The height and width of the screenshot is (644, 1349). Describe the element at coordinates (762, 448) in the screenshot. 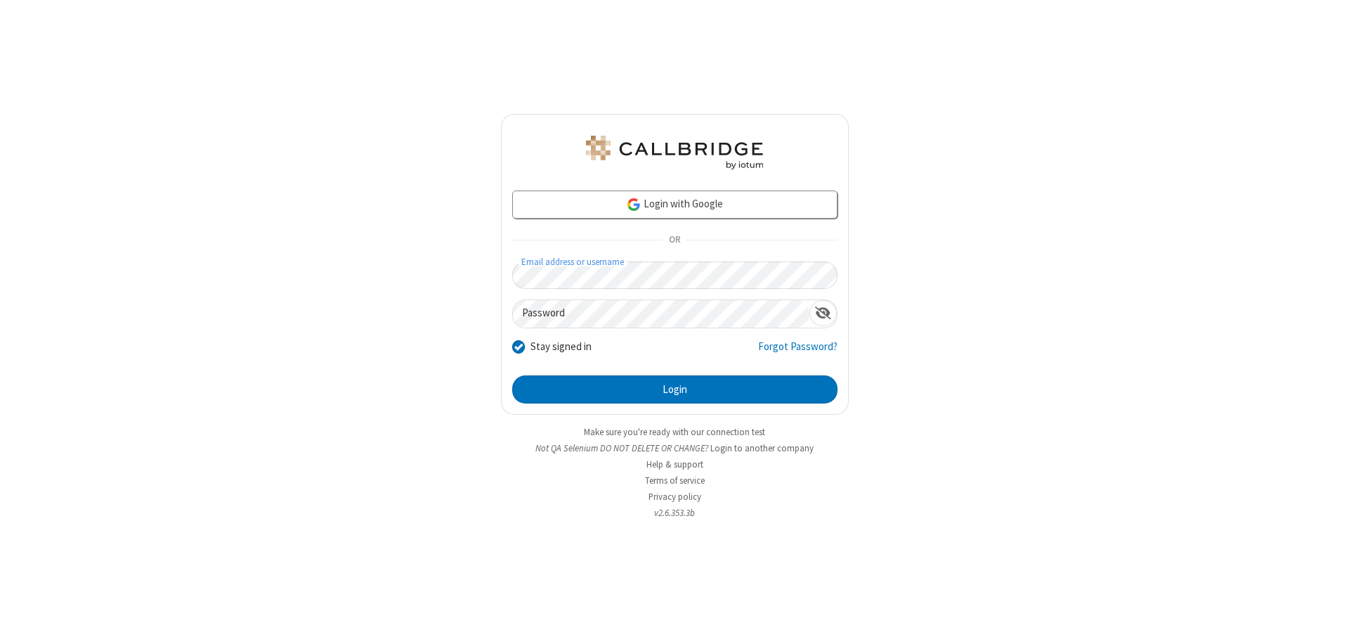

I see `button: Login to another company` at that location.